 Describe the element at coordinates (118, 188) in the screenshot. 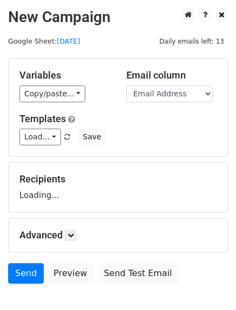

I see `div: Loading...` at that location.